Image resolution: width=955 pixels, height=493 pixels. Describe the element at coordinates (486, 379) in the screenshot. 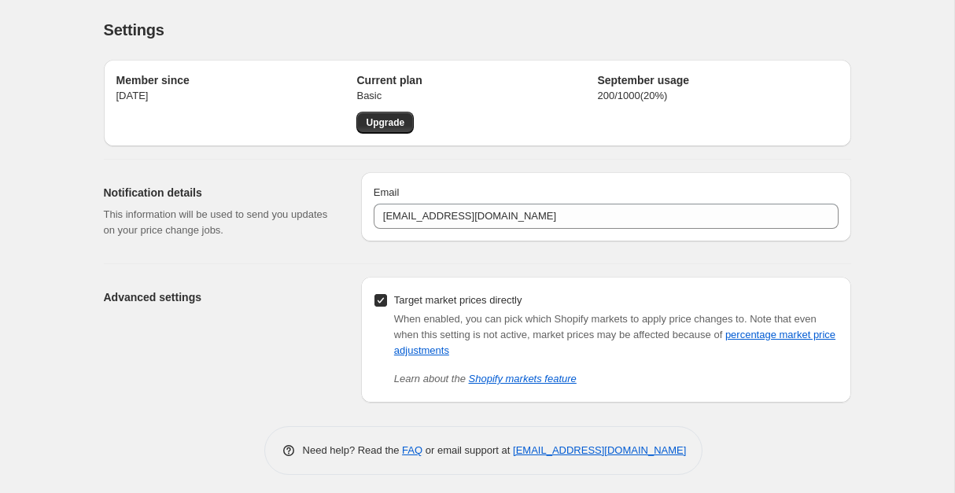

I see `i: Learn about the` at that location.